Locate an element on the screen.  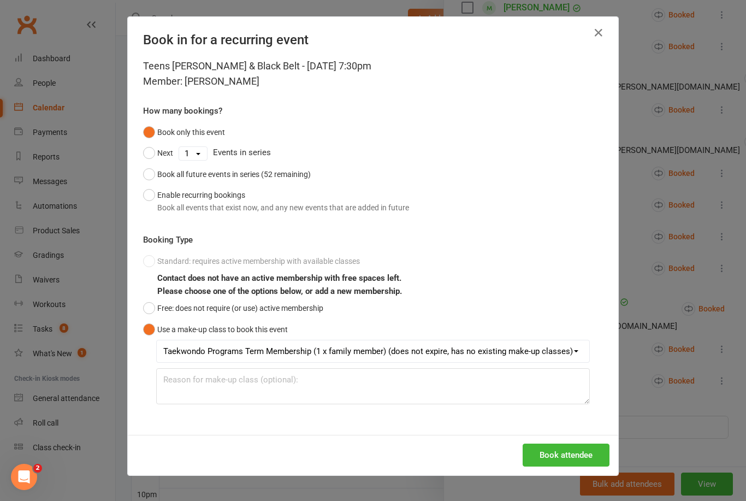
span: 2 is located at coordinates (38, 468).